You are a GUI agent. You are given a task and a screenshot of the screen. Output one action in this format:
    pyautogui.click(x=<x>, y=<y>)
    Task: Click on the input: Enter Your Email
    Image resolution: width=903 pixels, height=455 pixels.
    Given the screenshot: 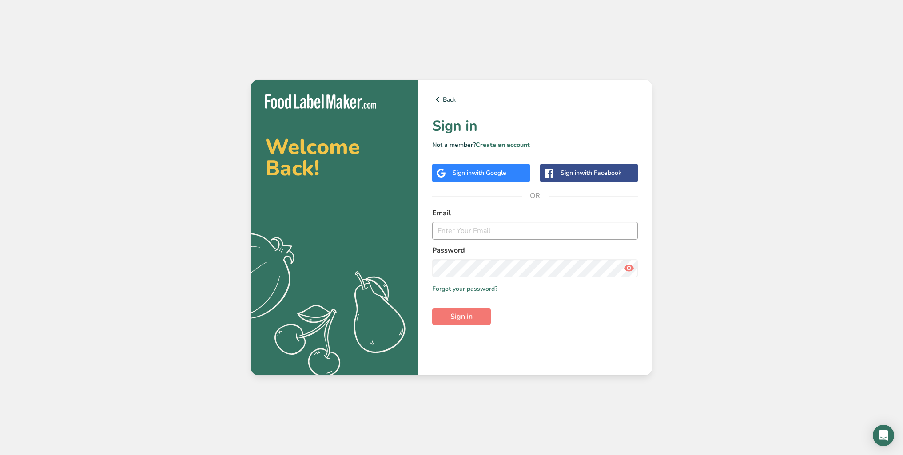 What is the action you would take?
    pyautogui.click(x=535, y=231)
    